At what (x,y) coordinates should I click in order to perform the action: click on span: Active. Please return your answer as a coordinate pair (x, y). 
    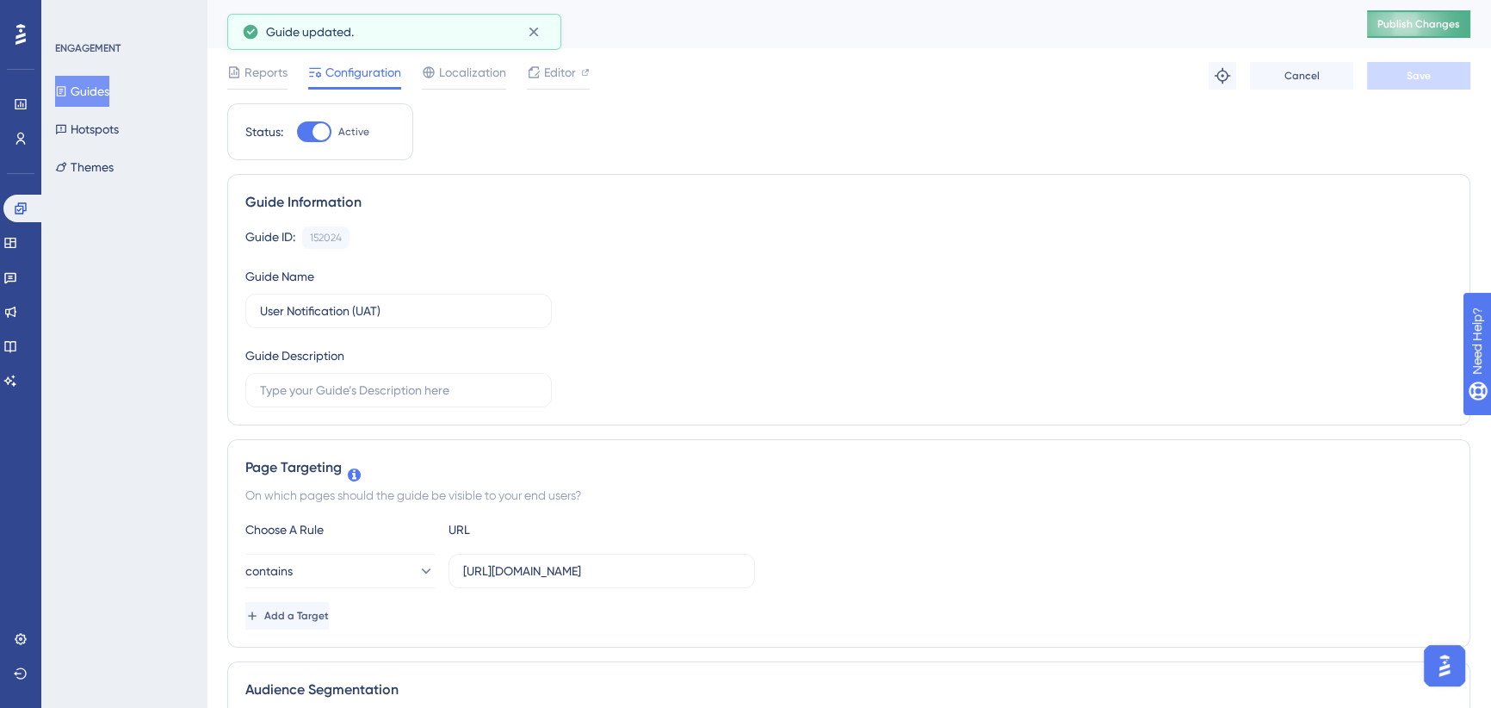
    Looking at the image, I should click on (354, 132).